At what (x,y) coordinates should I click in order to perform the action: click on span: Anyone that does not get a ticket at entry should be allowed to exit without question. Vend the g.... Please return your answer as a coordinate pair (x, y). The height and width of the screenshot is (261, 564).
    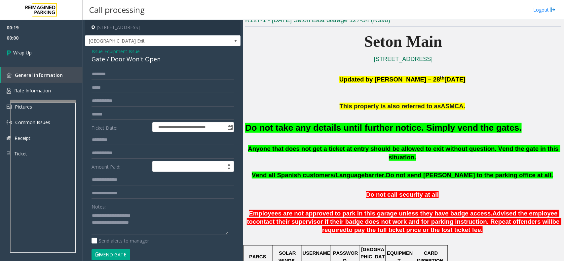
    Looking at the image, I should click on (404, 153).